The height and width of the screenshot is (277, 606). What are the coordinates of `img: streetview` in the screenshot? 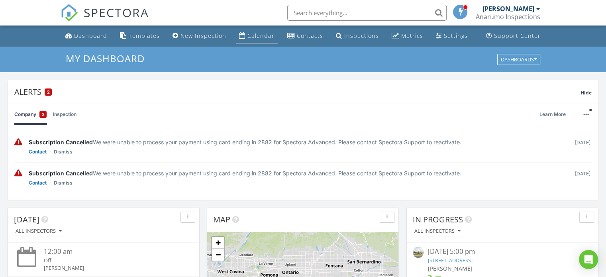 It's located at (418, 252).